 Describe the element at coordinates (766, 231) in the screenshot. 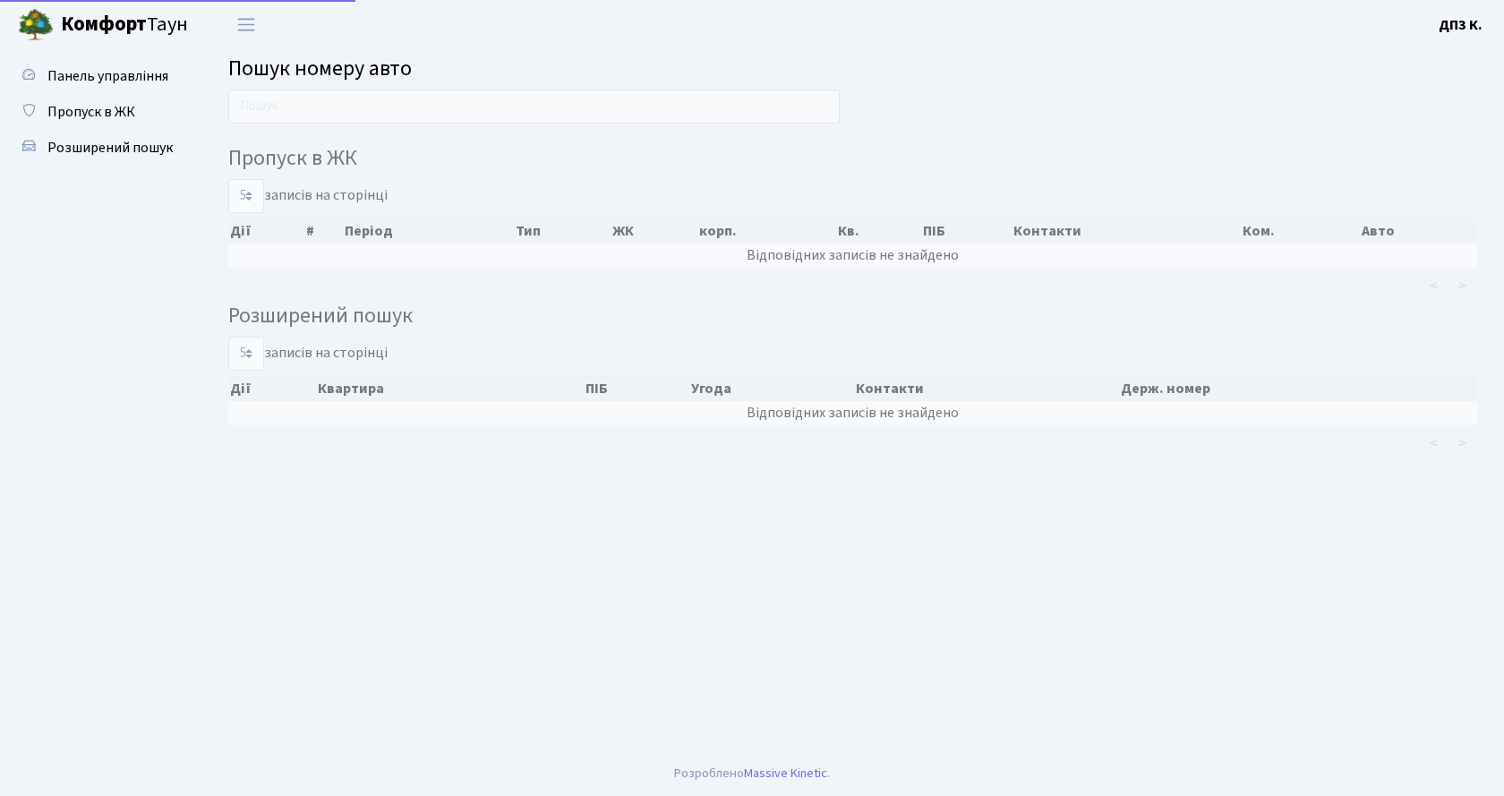

I see `th: корп.` at that location.